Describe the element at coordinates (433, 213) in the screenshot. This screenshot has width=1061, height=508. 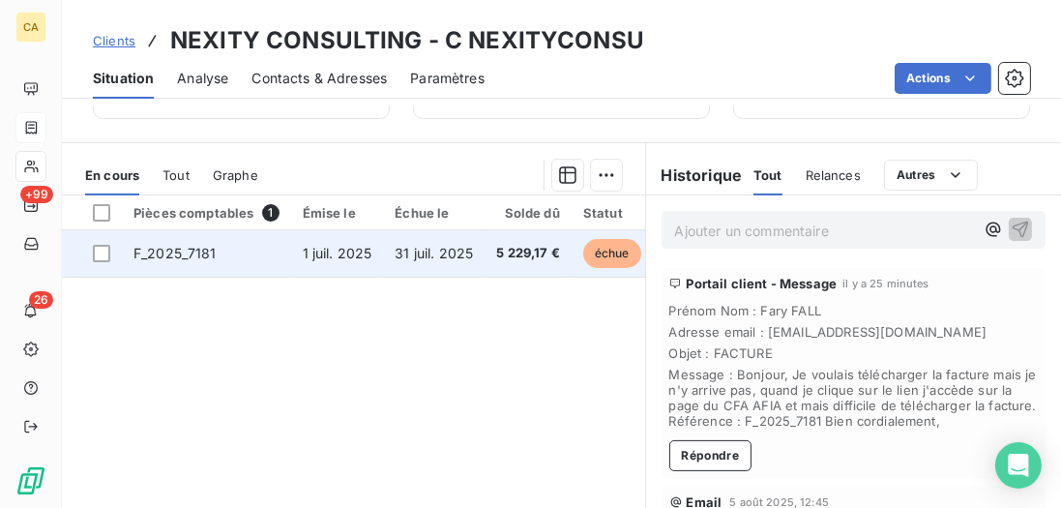
I see `div: Échue le` at that location.